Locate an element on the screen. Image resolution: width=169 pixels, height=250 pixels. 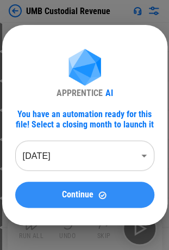
img: Continue is located at coordinates (102, 195).